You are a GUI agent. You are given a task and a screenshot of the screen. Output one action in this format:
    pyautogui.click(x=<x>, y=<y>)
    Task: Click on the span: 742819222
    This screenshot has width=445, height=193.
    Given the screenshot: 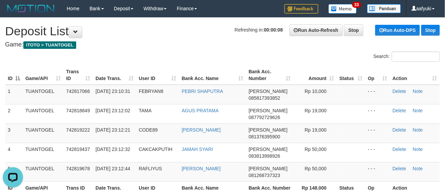 What is the action you would take?
    pyautogui.click(x=78, y=130)
    